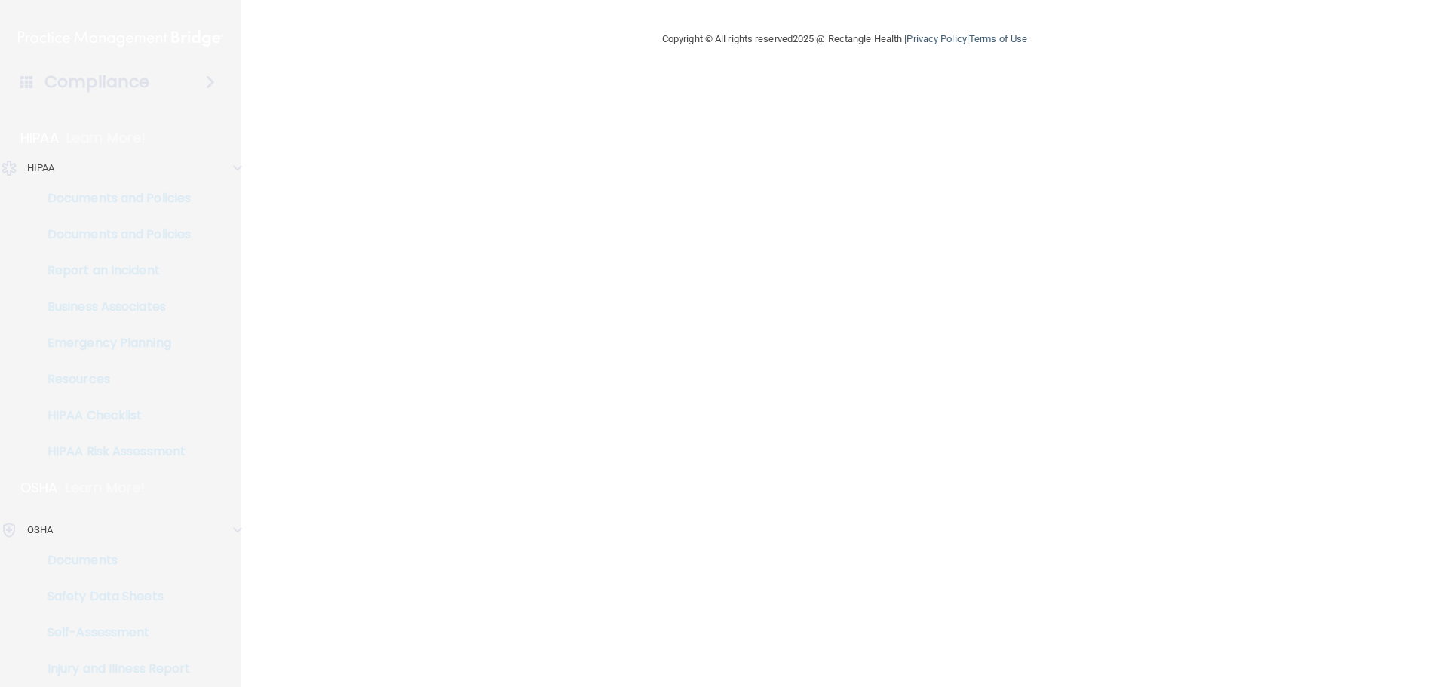  I want to click on a: Terms of Use, so click(998, 38).